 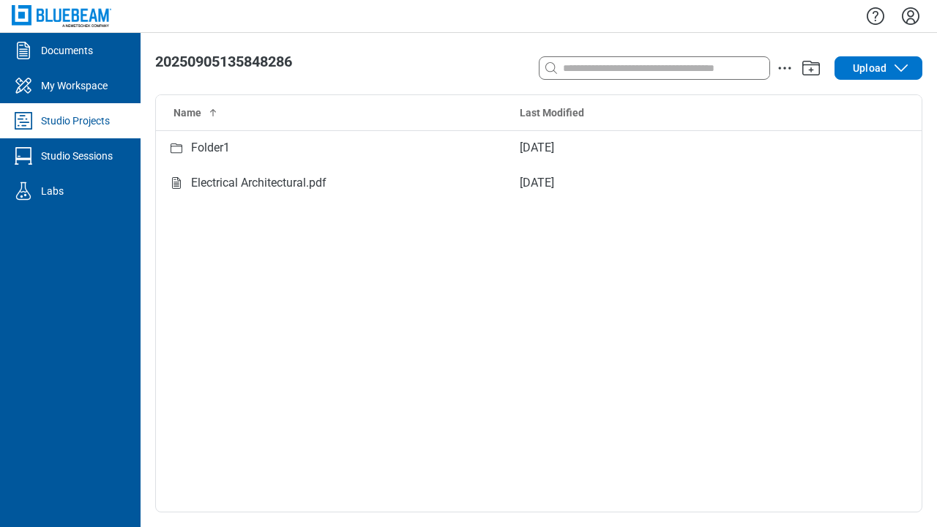 What do you see at coordinates (23, 191) in the screenshot?
I see `svg: Labs` at bounding box center [23, 191].